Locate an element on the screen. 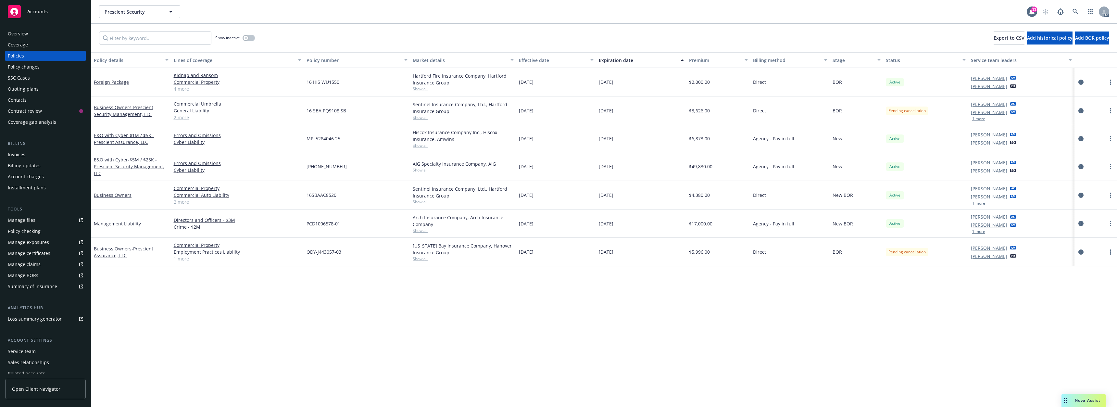  button: Policy details is located at coordinates (131, 60).